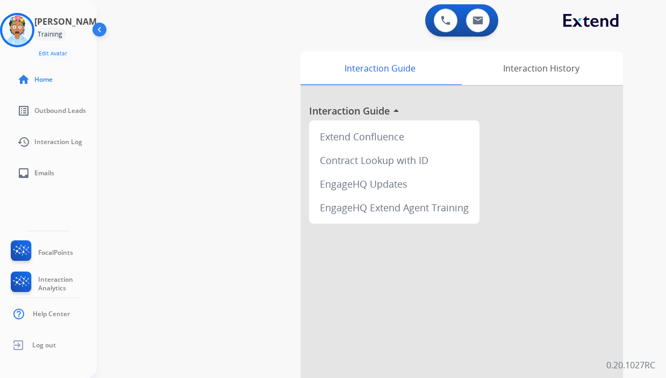 The image size is (666, 378). I want to click on button: Edit Avatar, so click(53, 53).